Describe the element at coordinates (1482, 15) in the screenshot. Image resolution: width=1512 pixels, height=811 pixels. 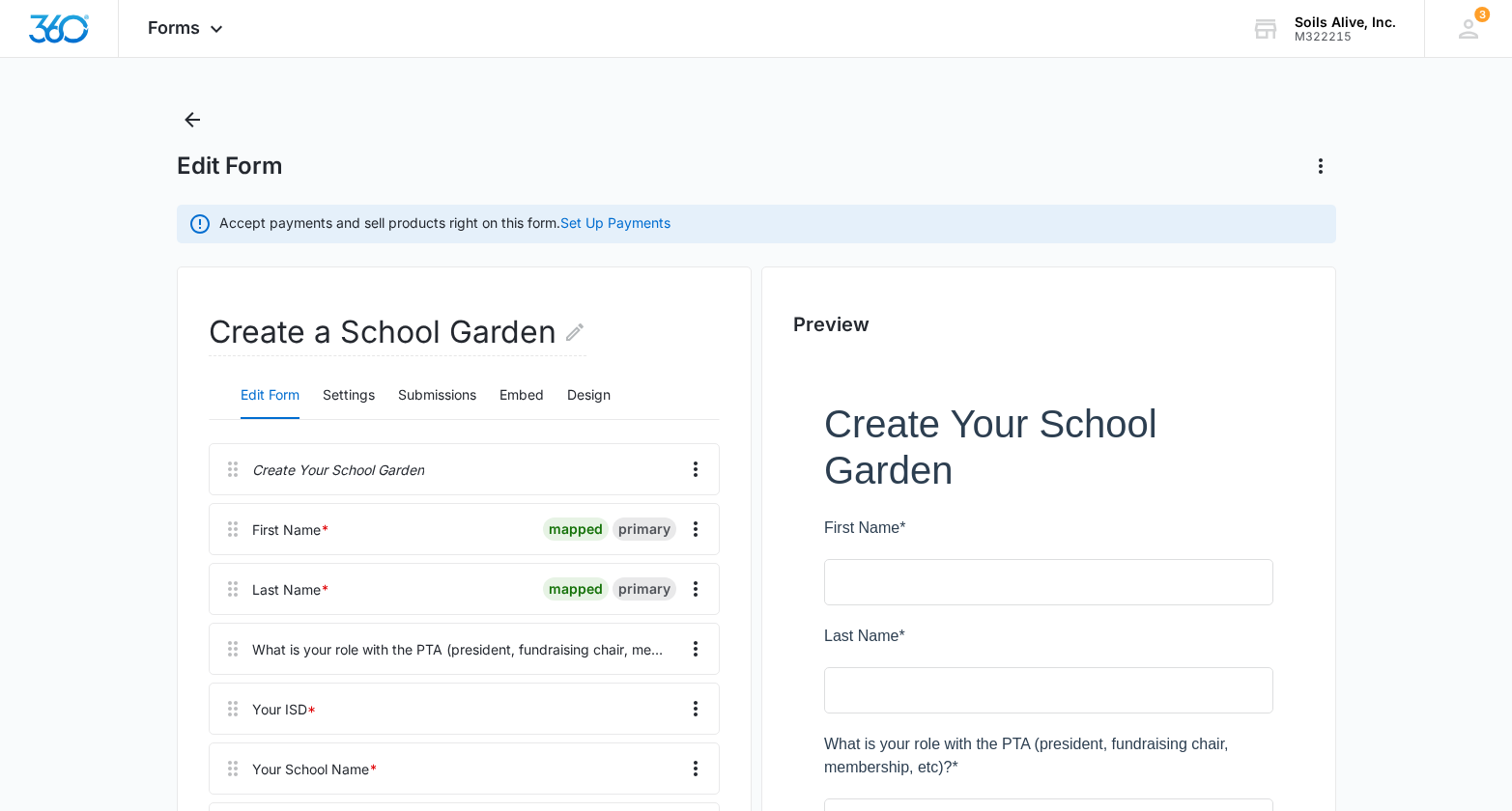
I see `span: 3` at that location.